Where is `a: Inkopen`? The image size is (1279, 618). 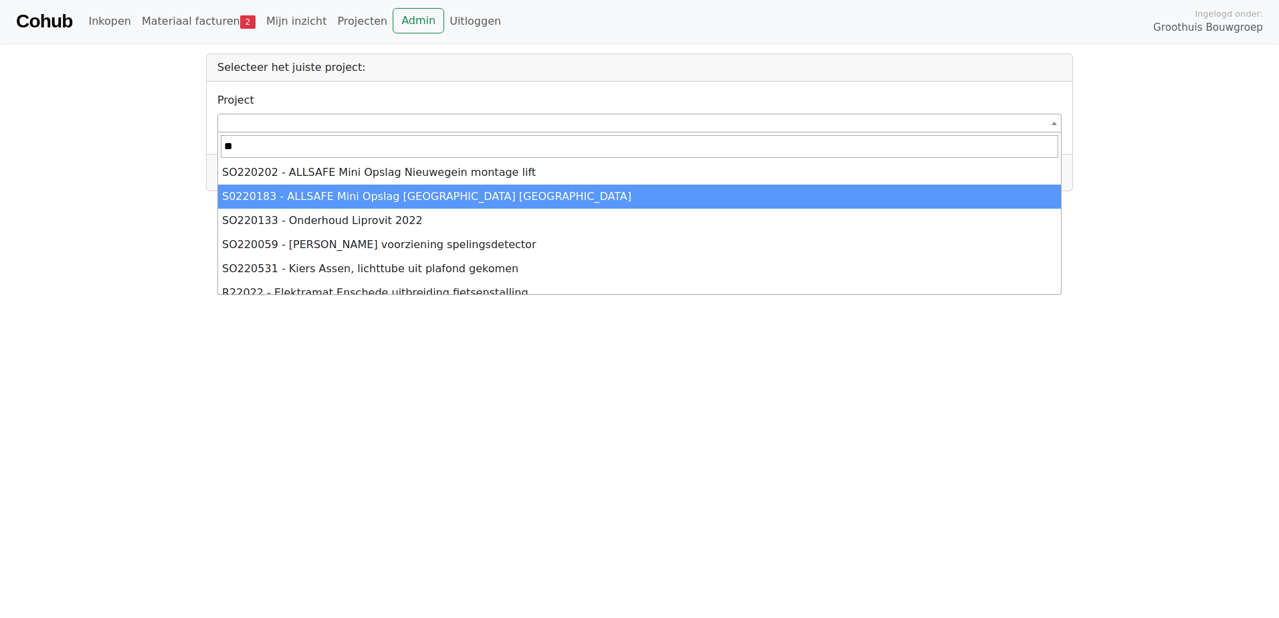 a: Inkopen is located at coordinates (109, 21).